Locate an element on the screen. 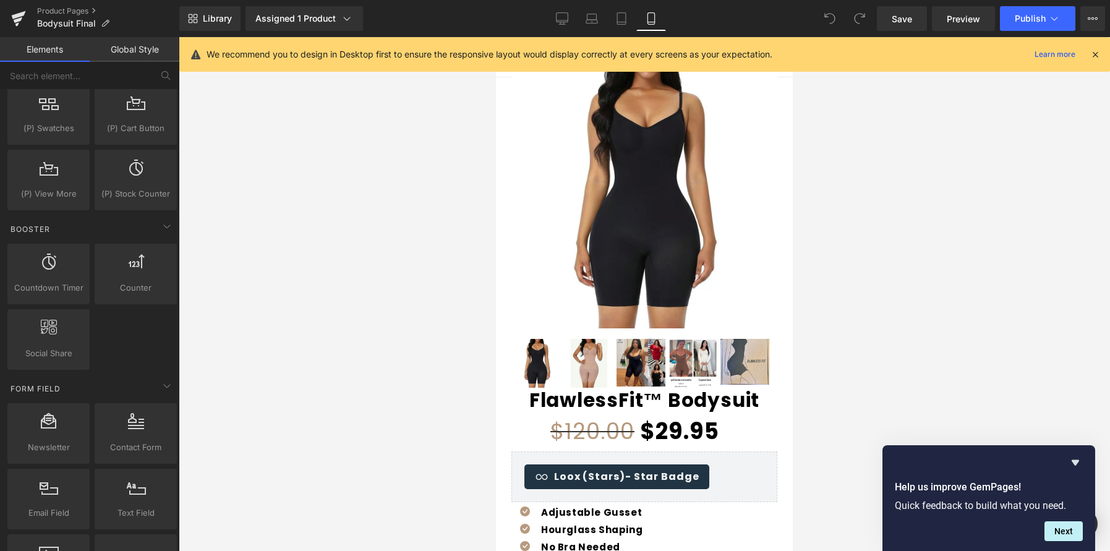 The width and height of the screenshot is (1110, 551). span: Counter is located at coordinates (135, 288).